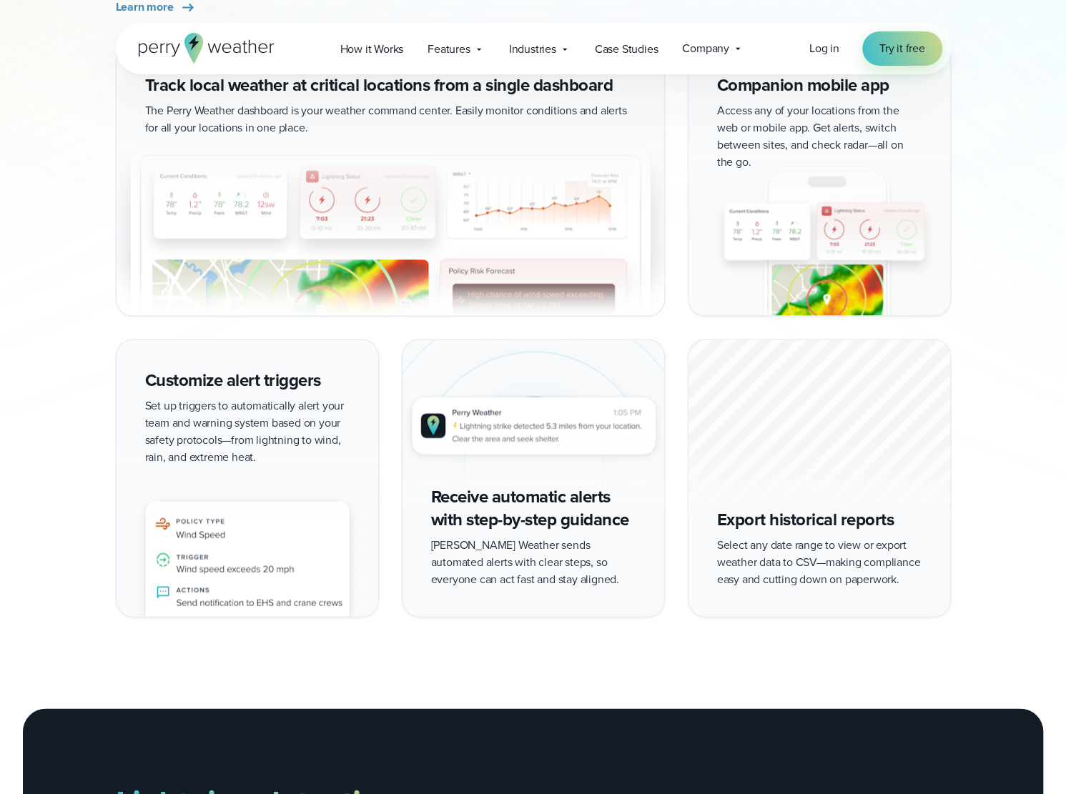 This screenshot has height=794, width=1066. Describe the element at coordinates (390, 222) in the screenshot. I see `img: Perry Weather dashboard` at that location.